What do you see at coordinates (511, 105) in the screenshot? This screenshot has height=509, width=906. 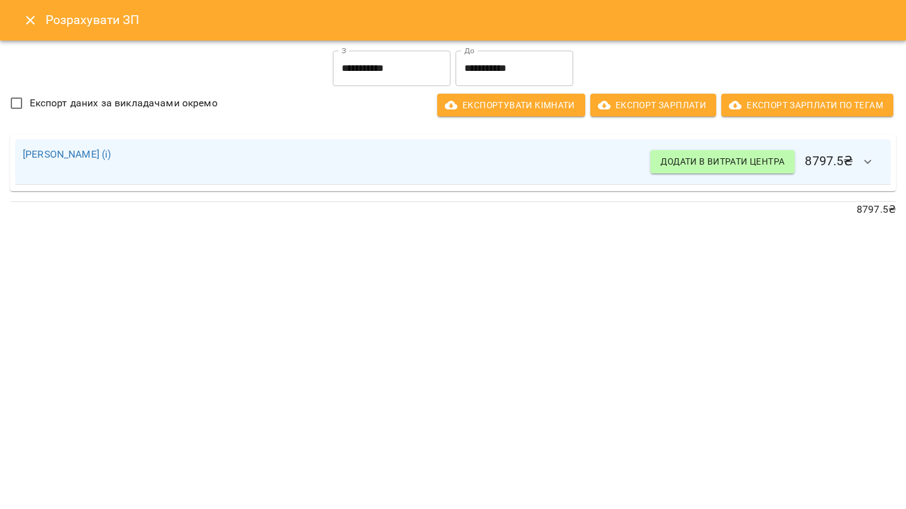 I see `span: Експортувати кімнати` at bounding box center [511, 105].